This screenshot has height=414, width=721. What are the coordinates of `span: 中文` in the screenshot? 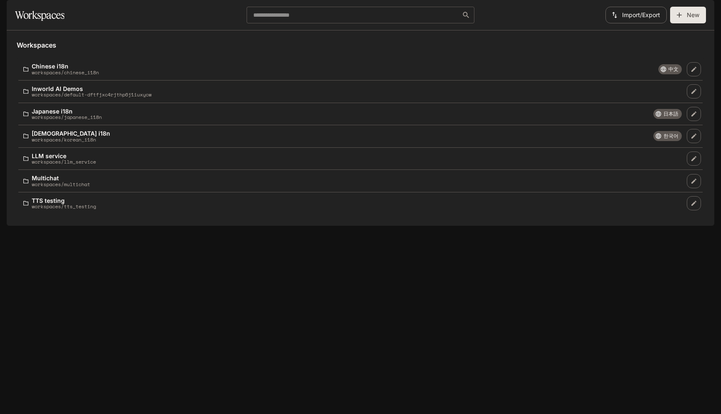 It's located at (674, 69).